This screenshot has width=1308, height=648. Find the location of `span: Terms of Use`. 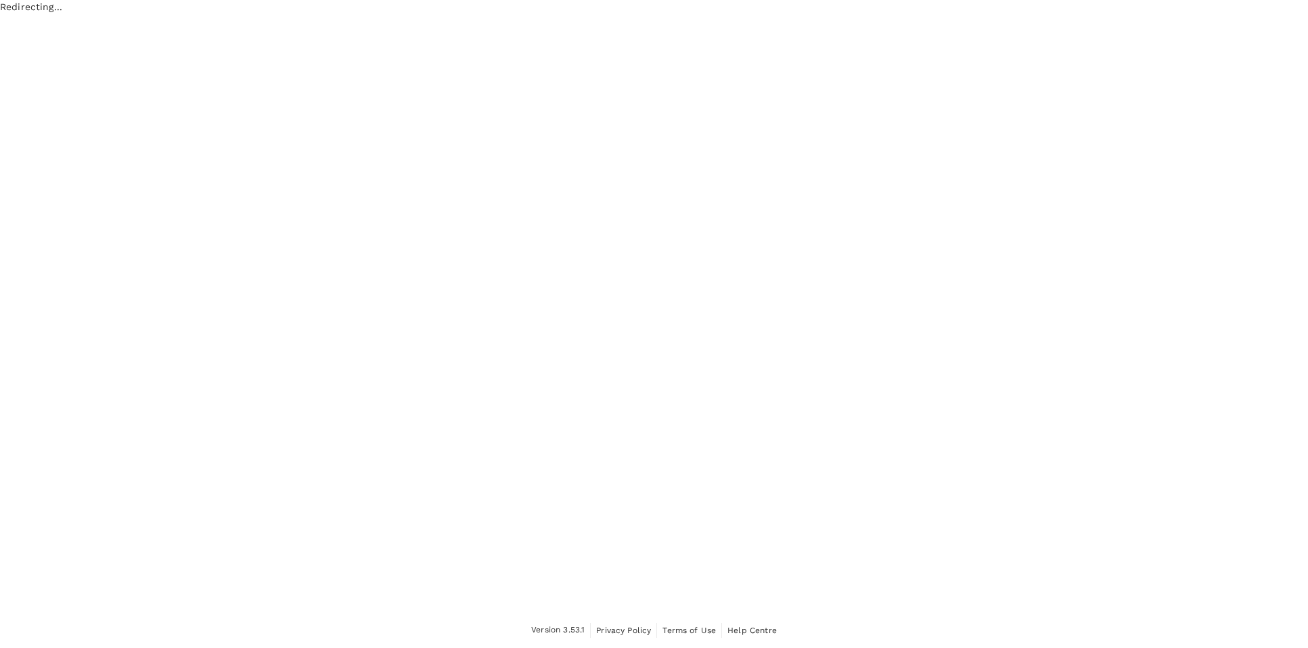

span: Terms of Use is located at coordinates (689, 630).